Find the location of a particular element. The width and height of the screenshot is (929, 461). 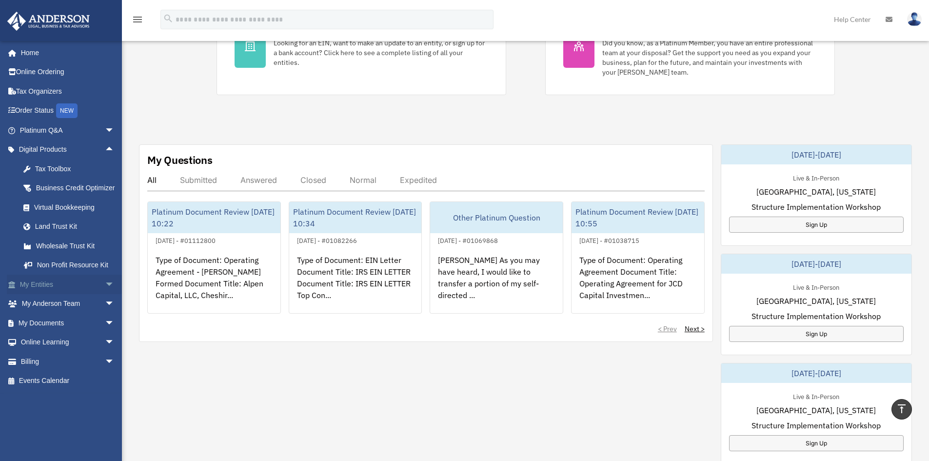

div: Non Profit Resource Kit is located at coordinates (76, 265).